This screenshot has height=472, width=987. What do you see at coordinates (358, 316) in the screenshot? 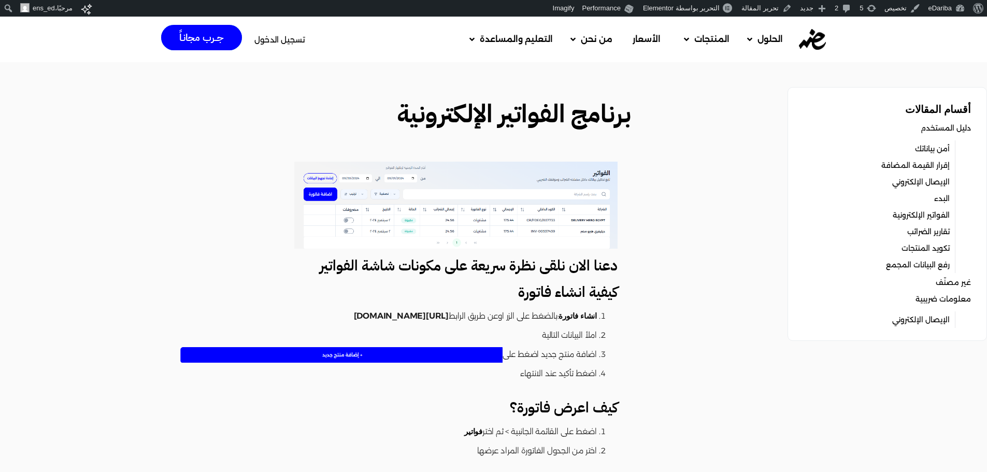
I see `li: :بالضغط على الزر اوعن طريق الرابط` at bounding box center [358, 316].